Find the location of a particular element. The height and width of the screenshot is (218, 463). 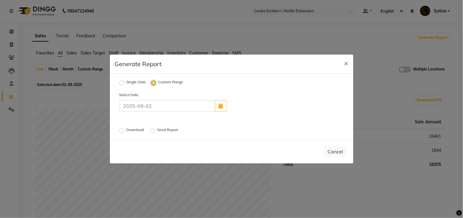

button: Close is located at coordinates (347, 63).